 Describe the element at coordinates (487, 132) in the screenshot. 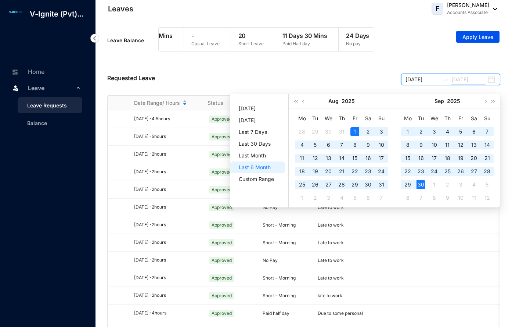

I see `td: 2025-09-07` at that location.